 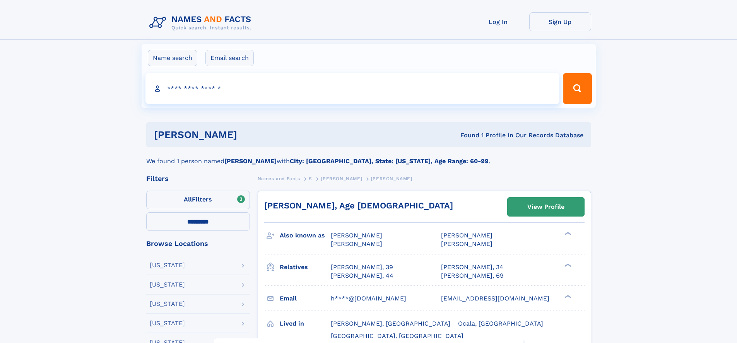 I want to click on div: Found 1 Profile In Our Records Database, so click(x=466, y=135).